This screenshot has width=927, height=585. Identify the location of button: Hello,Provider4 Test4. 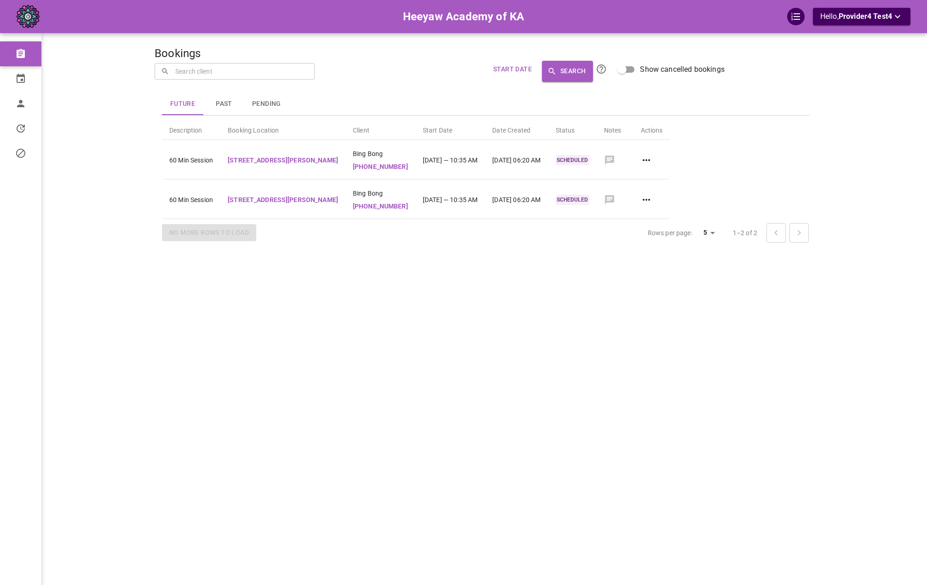
(862, 17).